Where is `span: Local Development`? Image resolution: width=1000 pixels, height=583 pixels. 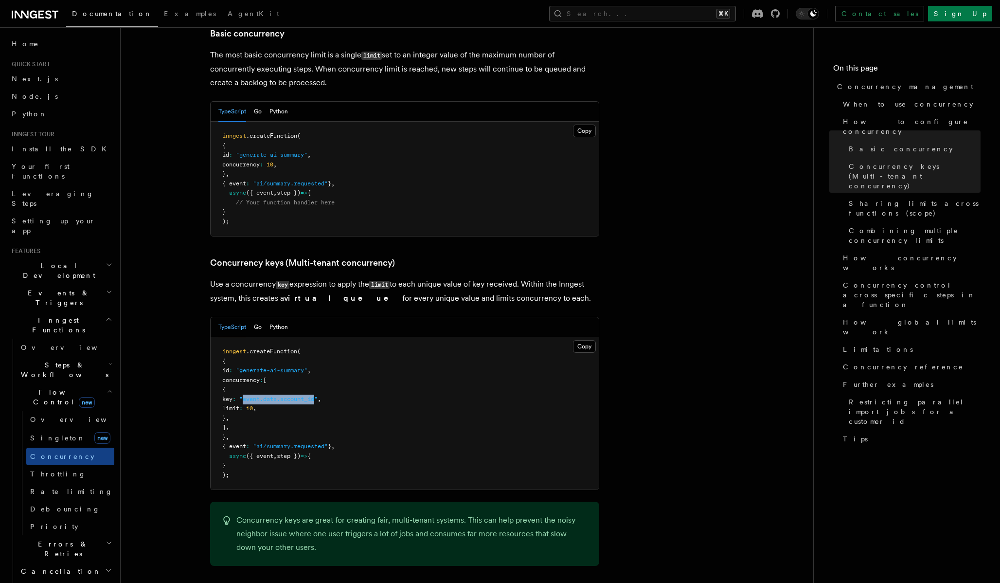 span: Local Development is located at coordinates (57, 270).